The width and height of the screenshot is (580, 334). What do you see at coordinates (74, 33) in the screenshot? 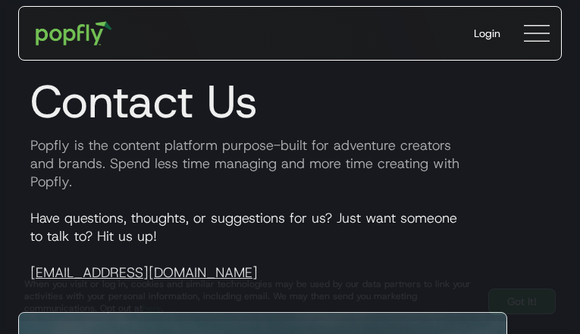
I see `a: home` at bounding box center [74, 33].